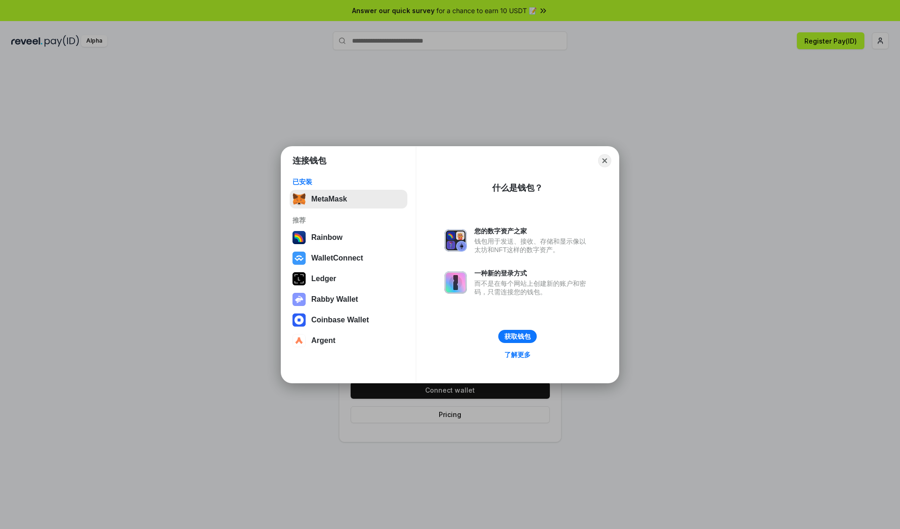 Image resolution: width=900 pixels, height=529 pixels. I want to click on div: Rabby Wallet, so click(335, 300).